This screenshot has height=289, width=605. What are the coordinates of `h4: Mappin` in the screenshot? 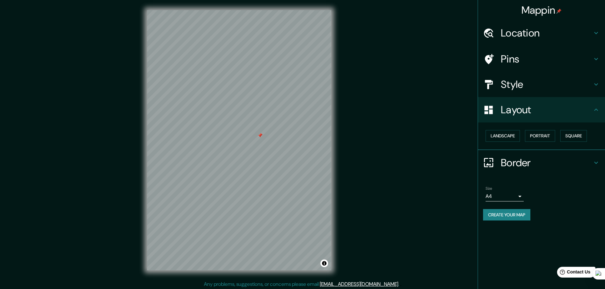 It's located at (542, 10).